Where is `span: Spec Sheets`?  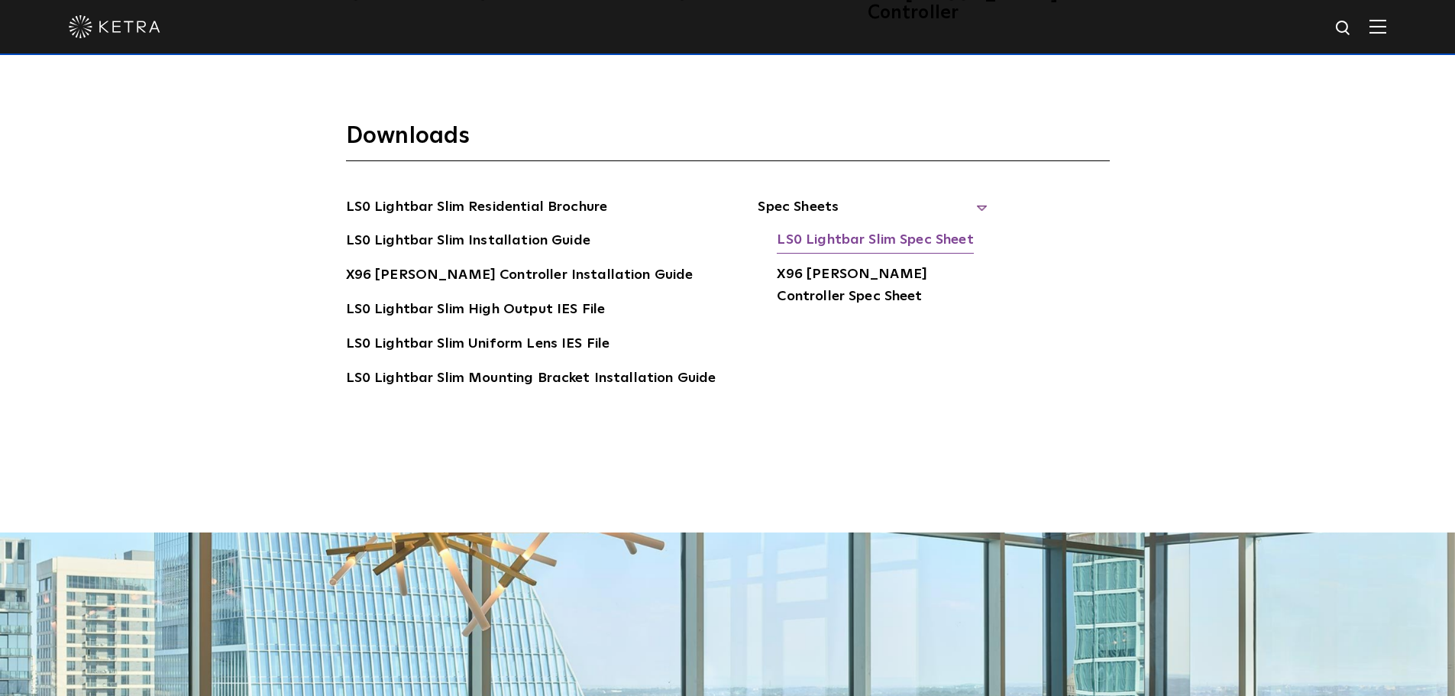 span: Spec Sheets is located at coordinates (872, 213).